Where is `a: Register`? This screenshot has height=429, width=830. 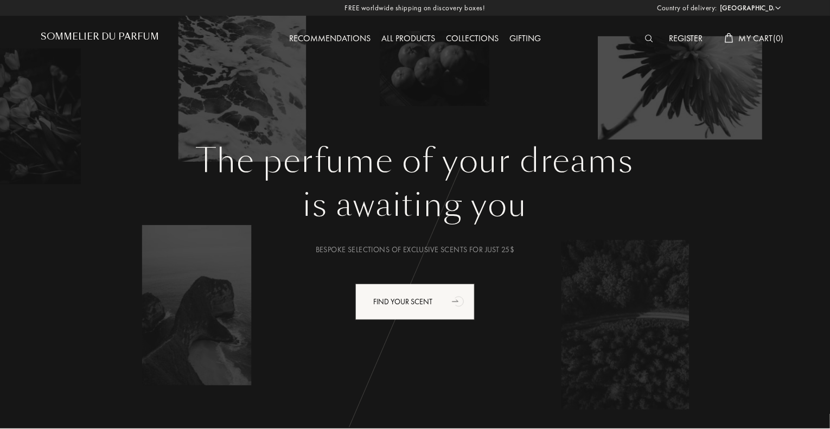
a: Register is located at coordinates (686, 38).